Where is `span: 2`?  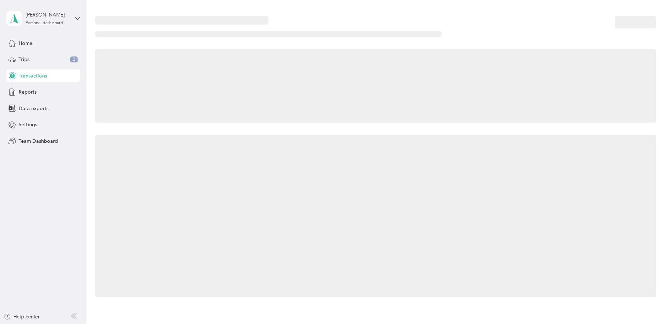
span: 2 is located at coordinates (74, 60).